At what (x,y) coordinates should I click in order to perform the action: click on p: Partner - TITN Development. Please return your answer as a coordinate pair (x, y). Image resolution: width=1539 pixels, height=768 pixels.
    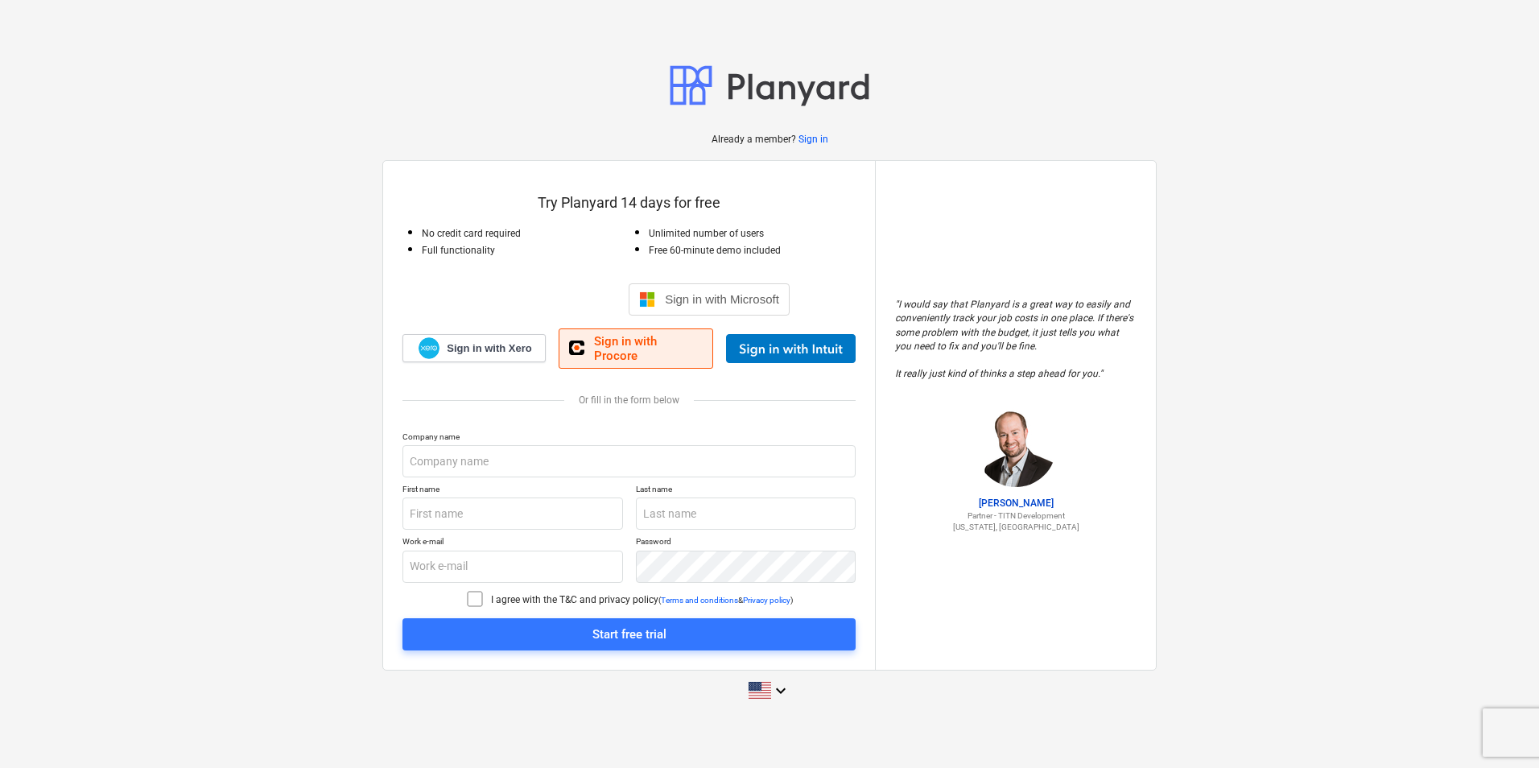
    Looking at the image, I should click on (1016, 515).